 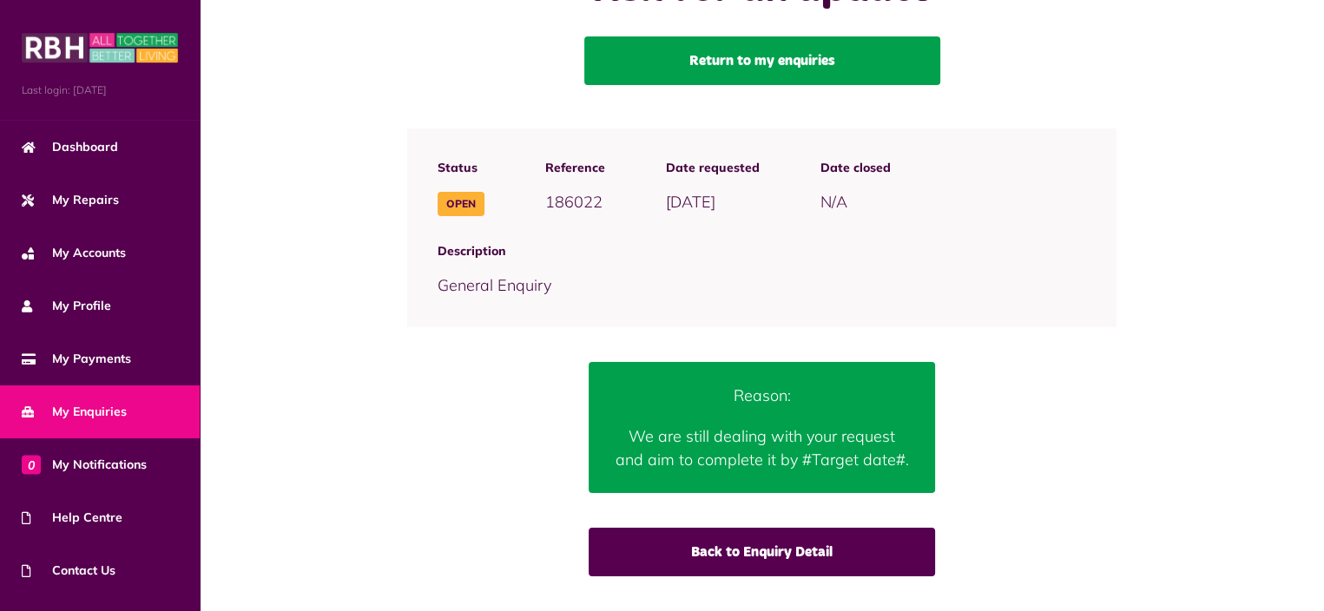 What do you see at coordinates (74, 412) in the screenshot?
I see `span: My Enquiries` at bounding box center [74, 412].